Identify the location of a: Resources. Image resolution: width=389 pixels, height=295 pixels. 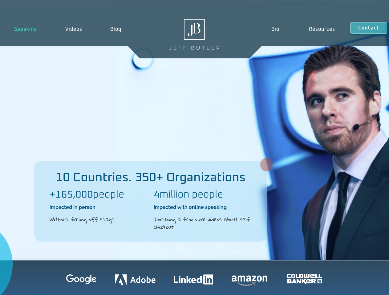
(322, 29).